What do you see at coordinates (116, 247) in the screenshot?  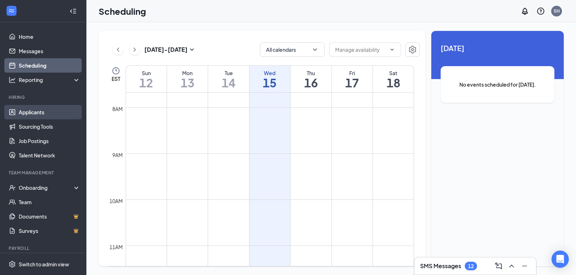 I see `div: 11am` at bounding box center [116, 247].